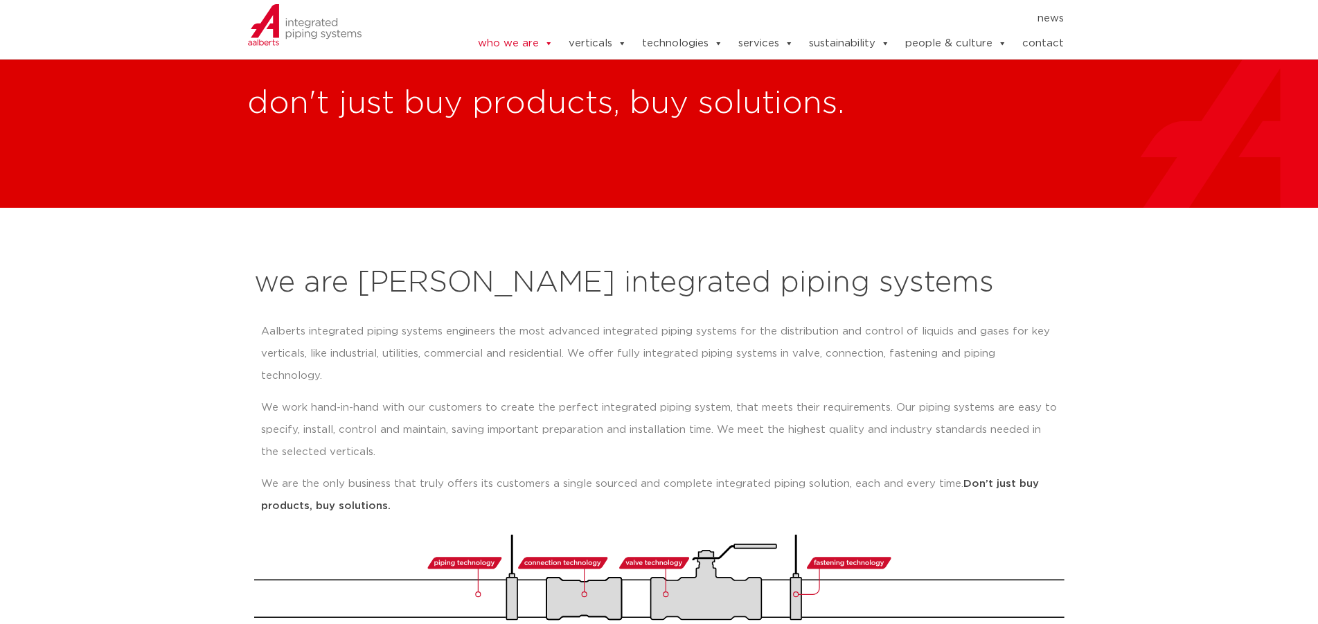 This screenshot has height=624, width=1318. What do you see at coordinates (660, 430) in the screenshot?
I see `p: We work hand-in-hand with our customers to create the perfect integrated piping system, that meet...` at bounding box center [660, 430].